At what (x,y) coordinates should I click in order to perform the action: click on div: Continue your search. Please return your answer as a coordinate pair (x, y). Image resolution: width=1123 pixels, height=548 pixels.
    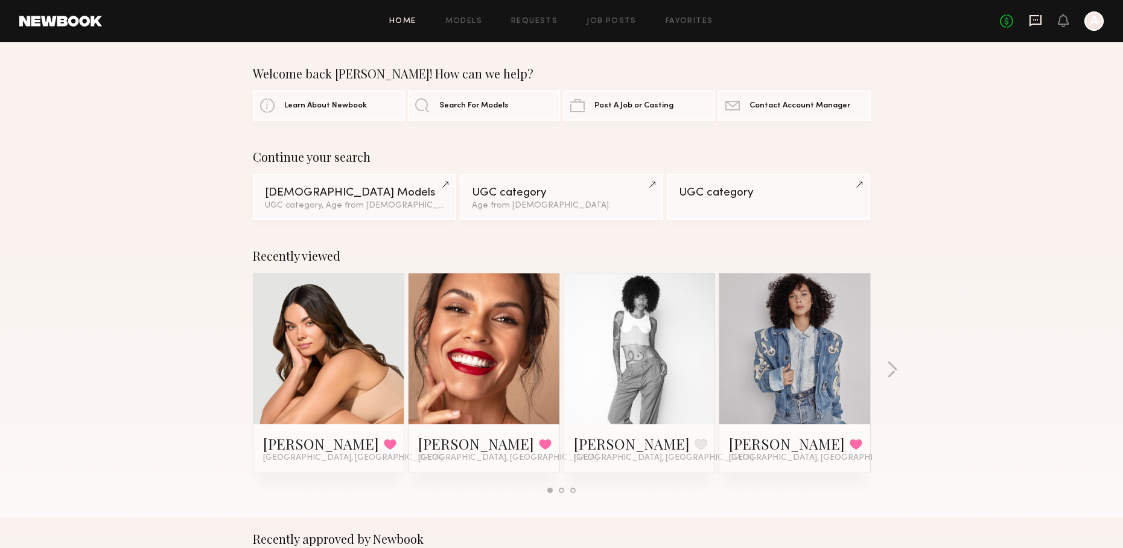
    Looking at the image, I should click on (562, 157).